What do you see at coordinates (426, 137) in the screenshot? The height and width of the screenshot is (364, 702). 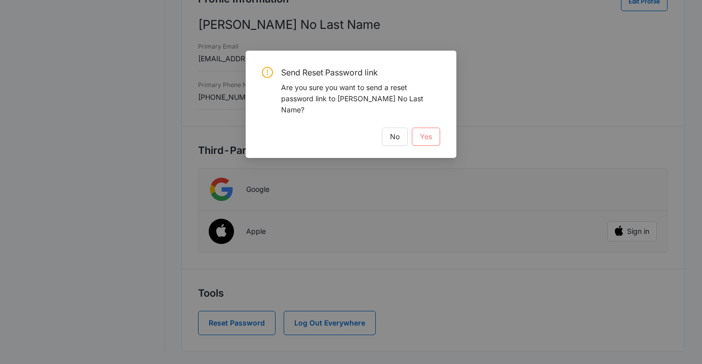 I see `button: Yes` at bounding box center [426, 137].